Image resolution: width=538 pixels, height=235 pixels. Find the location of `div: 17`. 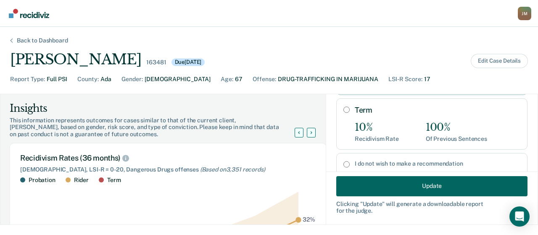

div: 17 is located at coordinates (427, 79).